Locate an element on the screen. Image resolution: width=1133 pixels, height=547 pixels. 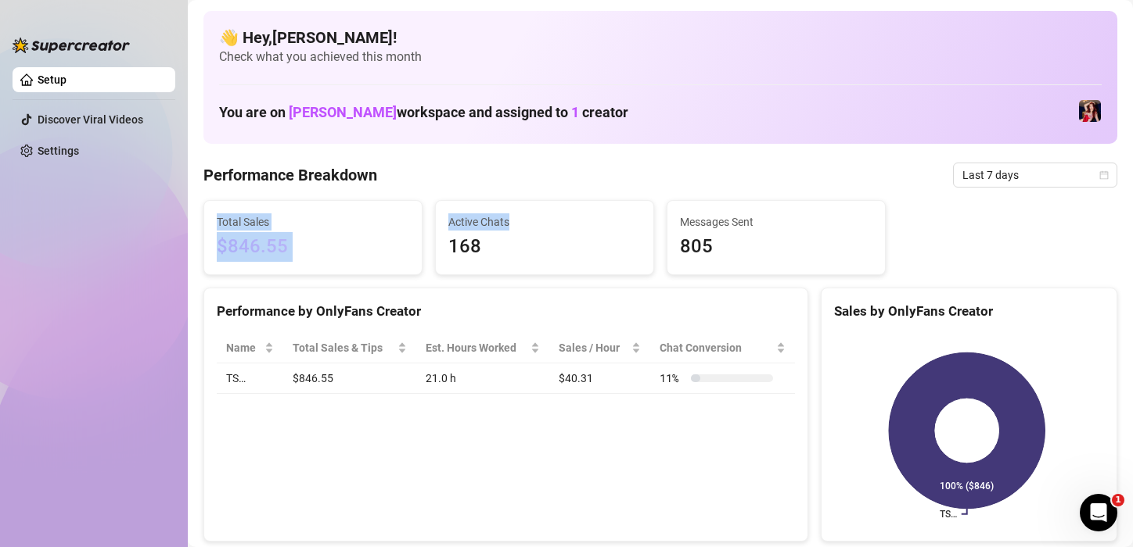
th: Name is located at coordinates (250, 348).